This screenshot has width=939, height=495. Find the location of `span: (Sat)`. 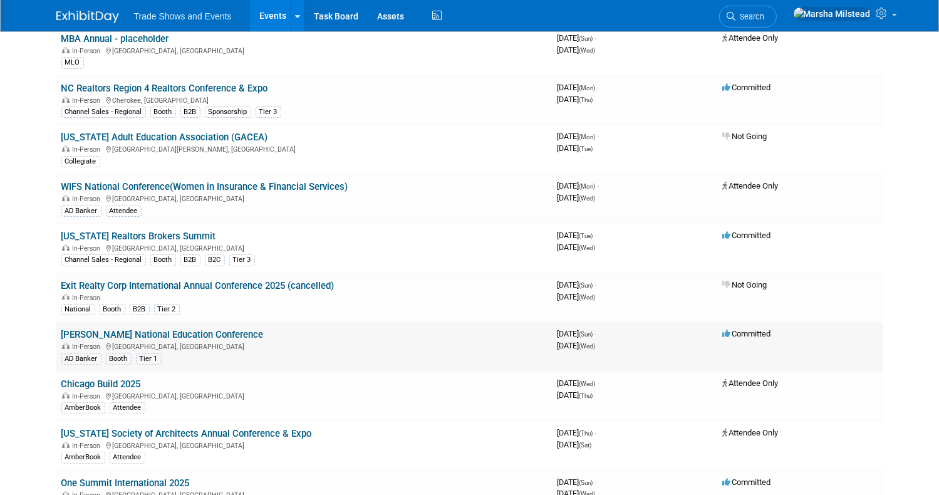

span: (Sat) is located at coordinates (586, 445).